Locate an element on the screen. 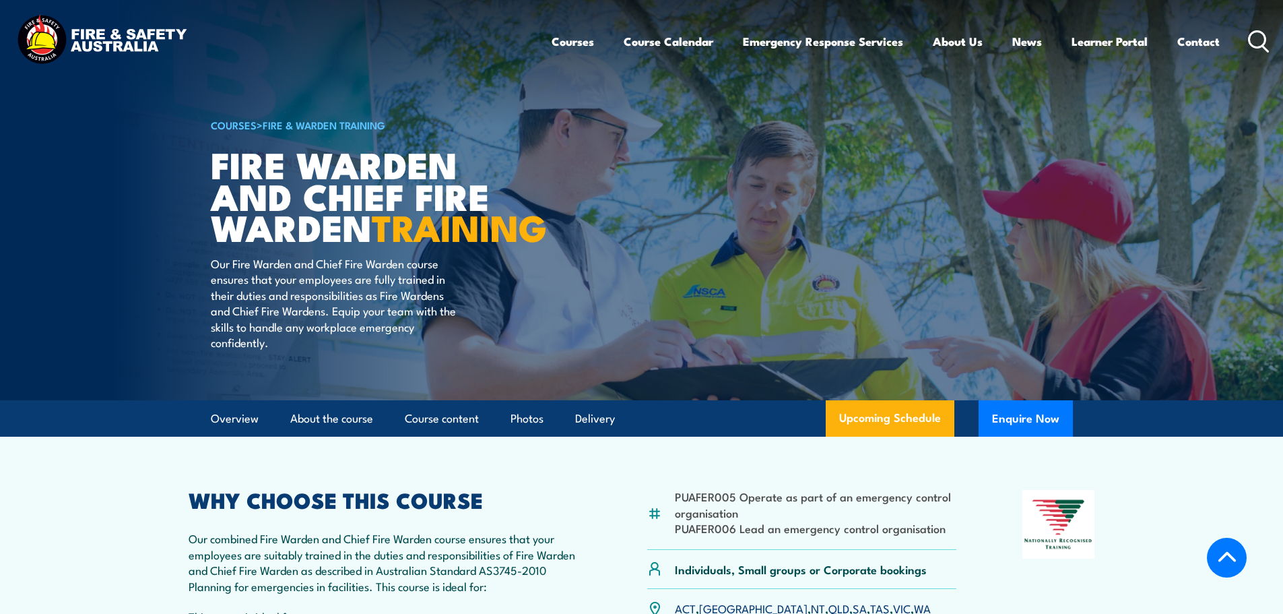 The image size is (1283, 614). strong: TRAINING is located at coordinates (459, 226).